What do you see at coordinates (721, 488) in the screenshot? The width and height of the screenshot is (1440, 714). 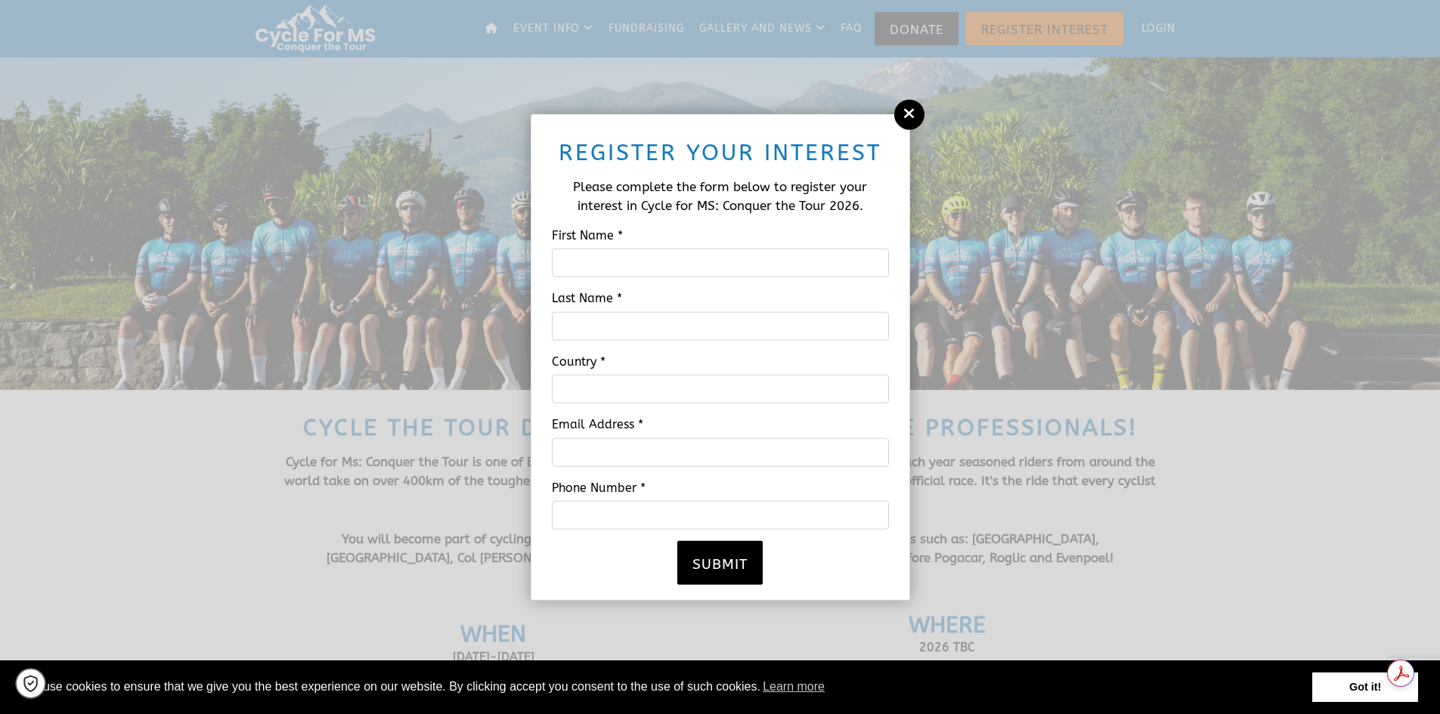 I see `label: Phone Number *` at bounding box center [721, 488].